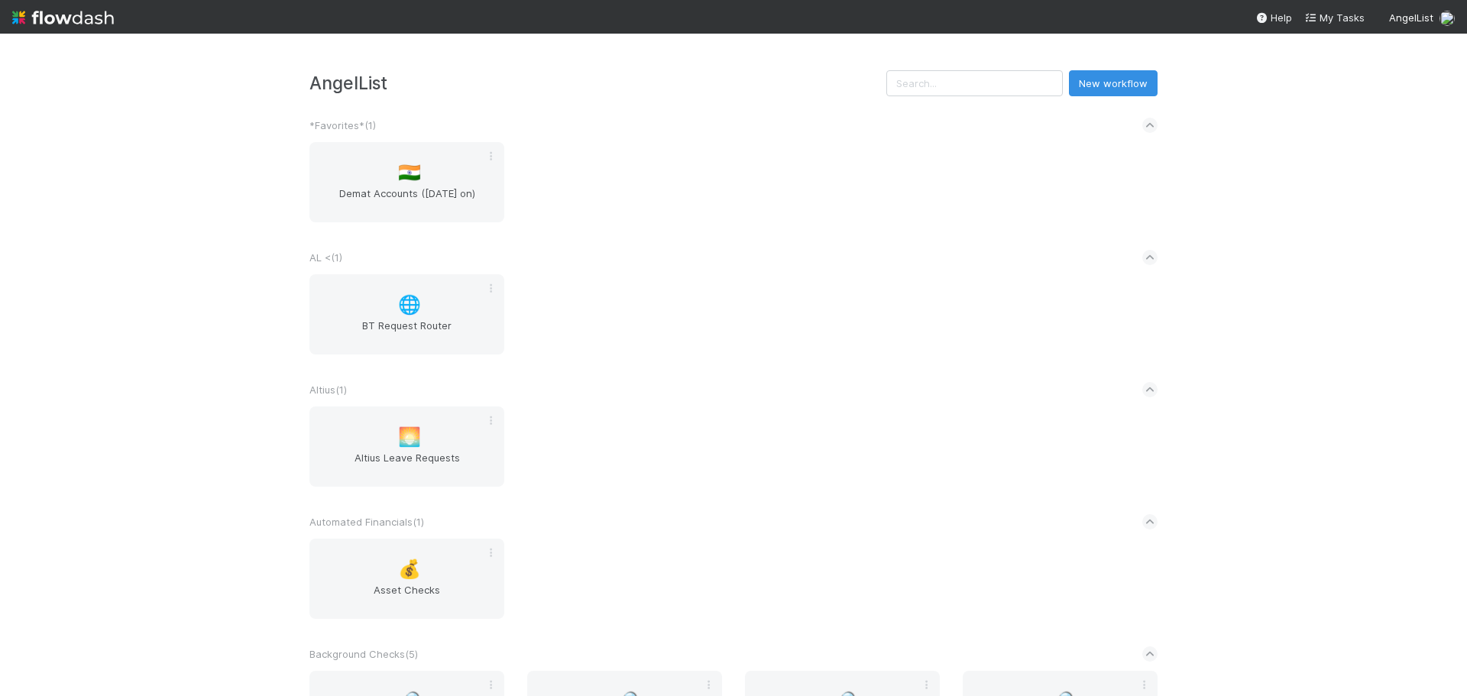 The width and height of the screenshot is (1467, 696). I want to click on span: Automated Financials ( 1 ), so click(367, 522).